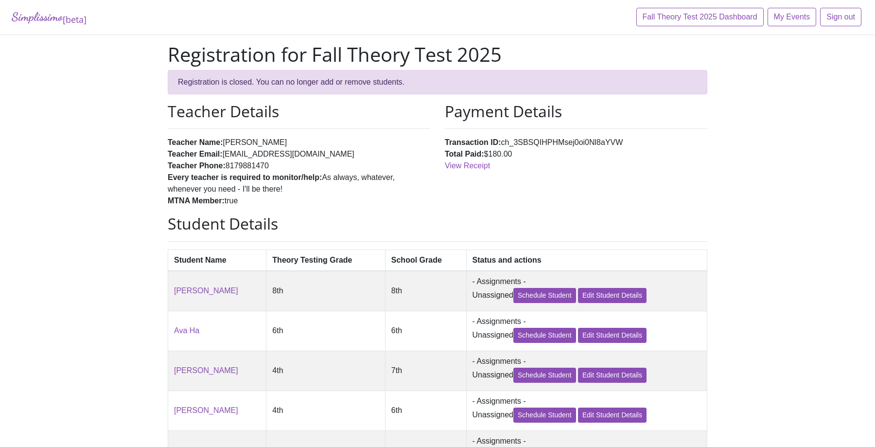 This screenshot has height=447, width=875. What do you see at coordinates (438, 224) in the screenshot?
I see `h2: Student Details` at bounding box center [438, 224].